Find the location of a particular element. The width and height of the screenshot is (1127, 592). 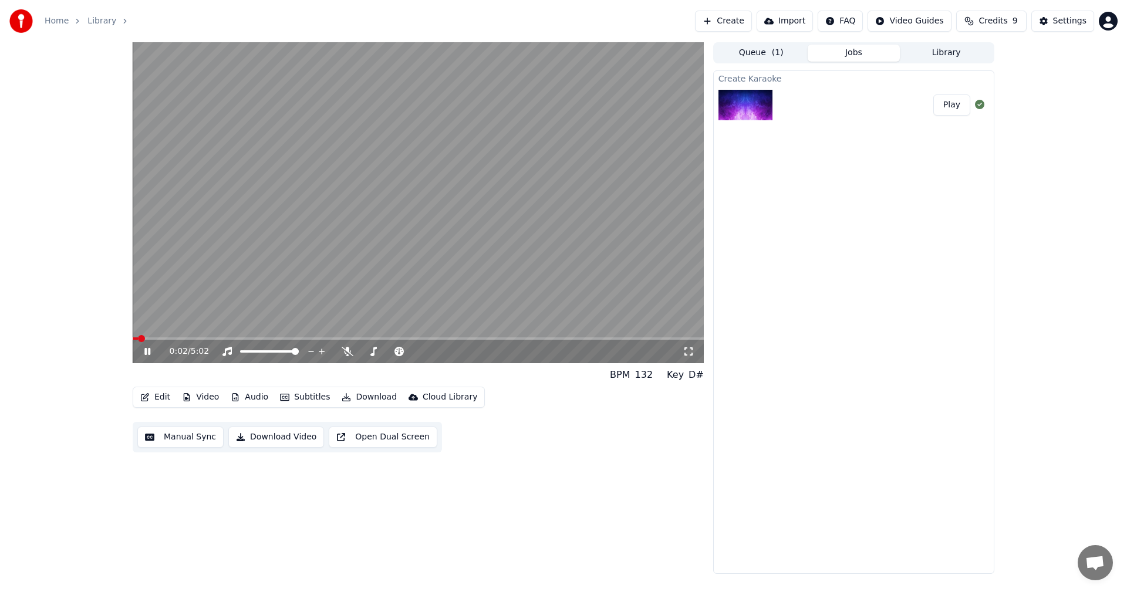

div: D# is located at coordinates (696, 375).